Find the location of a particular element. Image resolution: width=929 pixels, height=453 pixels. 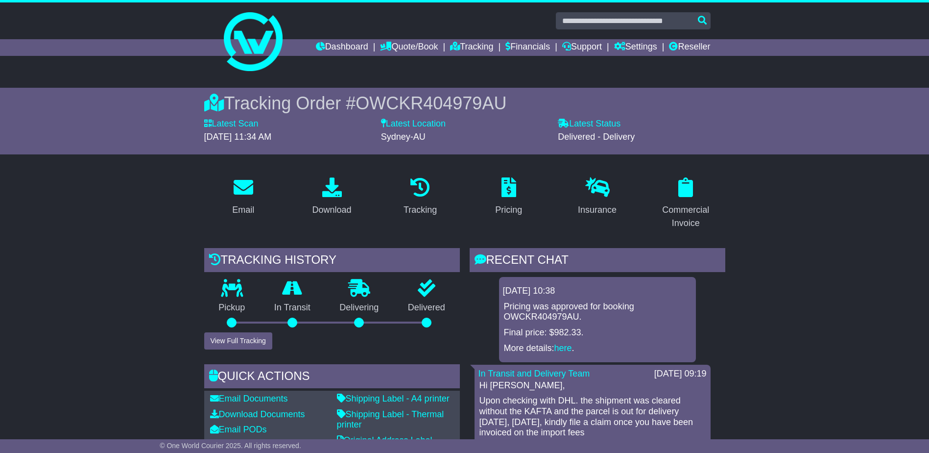

a: Dashboard is located at coordinates (342, 48).